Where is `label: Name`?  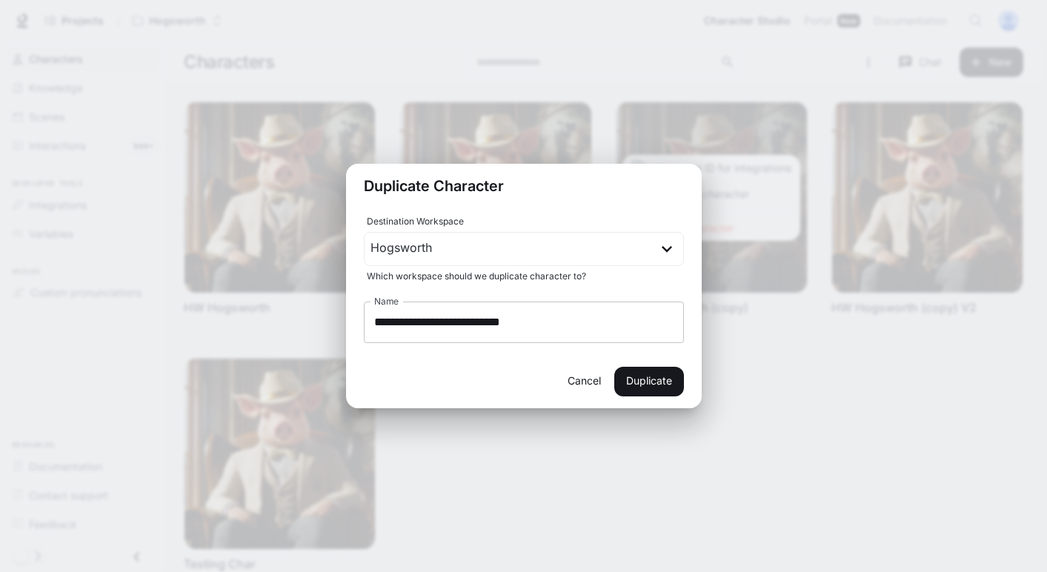
label: Name is located at coordinates (386, 301).